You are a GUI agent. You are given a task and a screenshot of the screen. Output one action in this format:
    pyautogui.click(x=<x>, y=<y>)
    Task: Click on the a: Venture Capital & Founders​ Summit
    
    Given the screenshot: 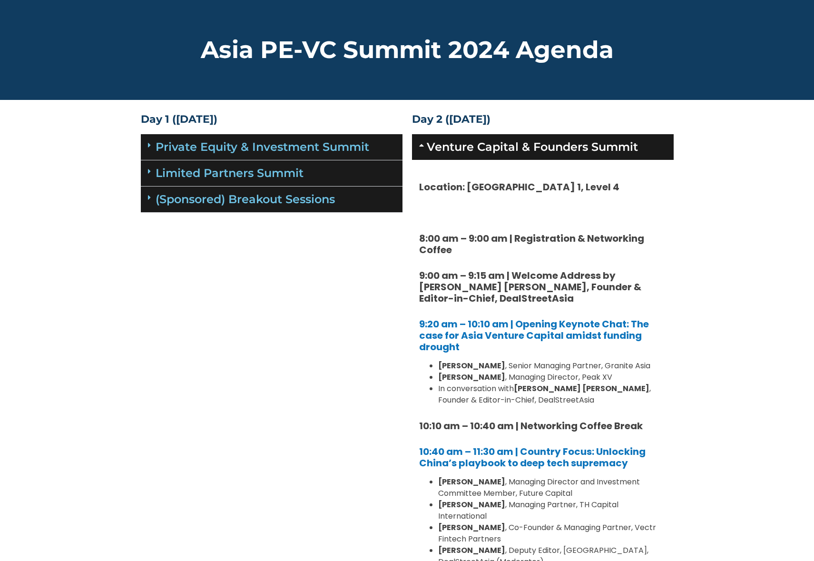 What is the action you would take?
    pyautogui.click(x=533, y=147)
    